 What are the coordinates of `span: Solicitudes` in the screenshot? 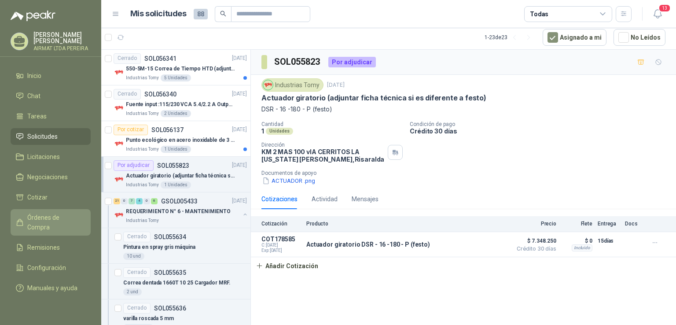 It's located at (42, 136).